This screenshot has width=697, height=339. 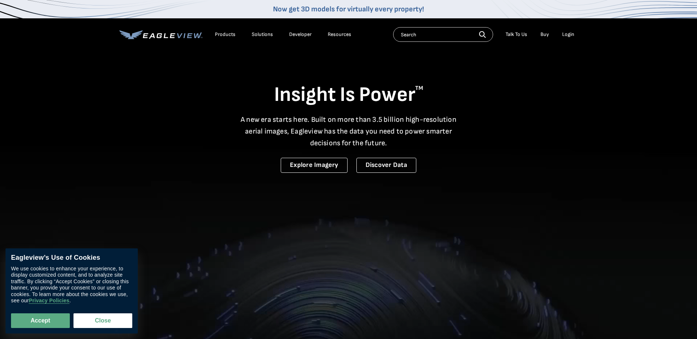 What do you see at coordinates (419, 88) in the screenshot?
I see `sup: TM` at bounding box center [419, 88].